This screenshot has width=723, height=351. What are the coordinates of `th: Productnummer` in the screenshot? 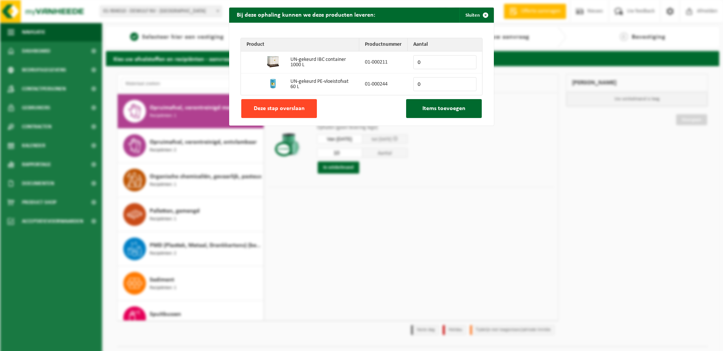 It's located at (383, 45).